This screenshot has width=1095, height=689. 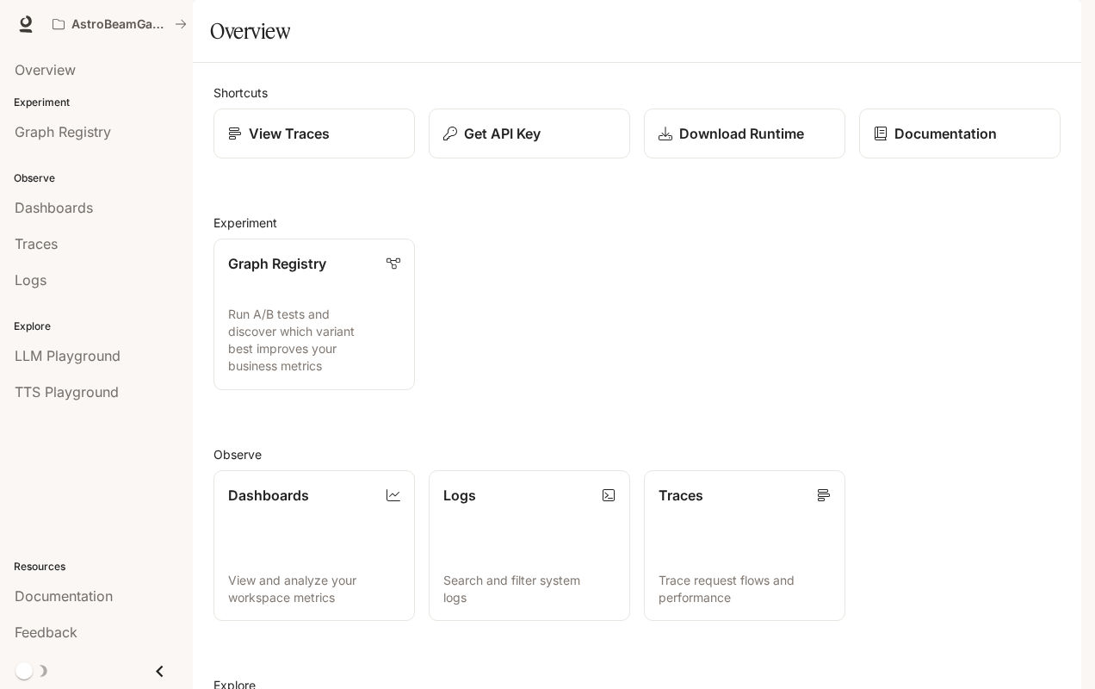 What do you see at coordinates (289, 133) in the screenshot?
I see `p: View Traces` at bounding box center [289, 133].